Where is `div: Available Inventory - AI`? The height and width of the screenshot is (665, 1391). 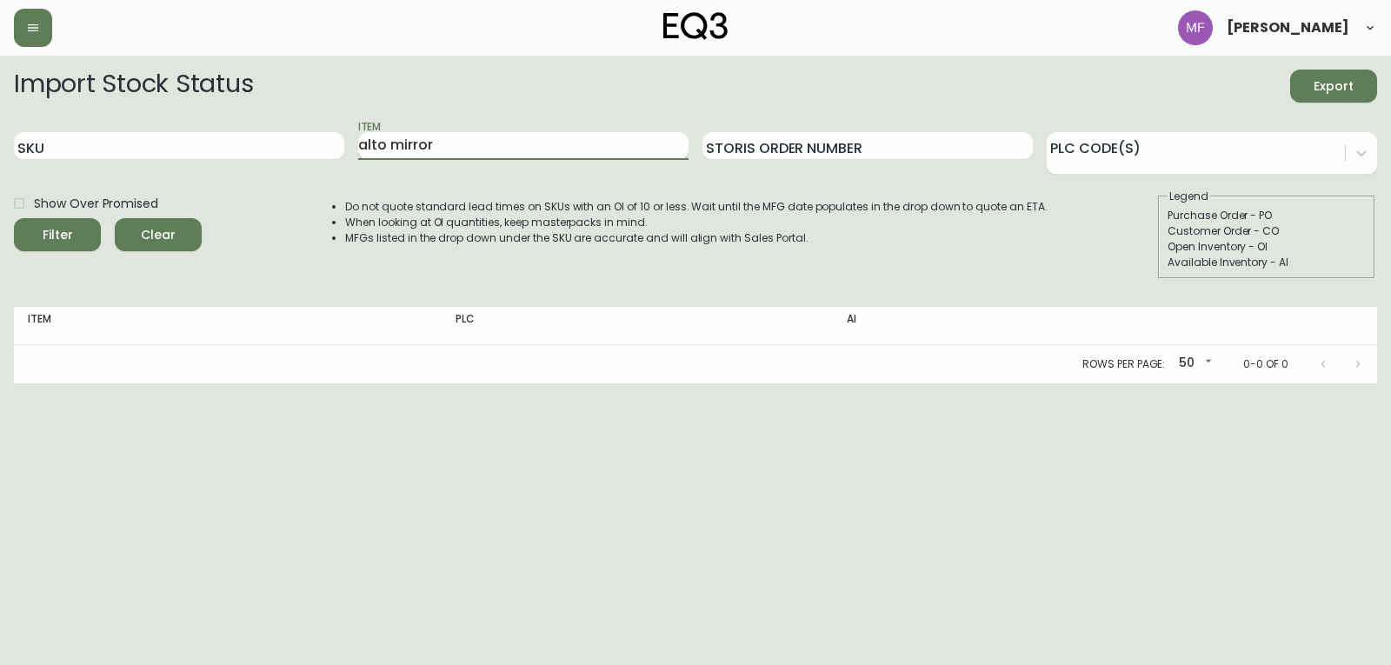 div: Available Inventory - AI is located at coordinates (1267, 263).